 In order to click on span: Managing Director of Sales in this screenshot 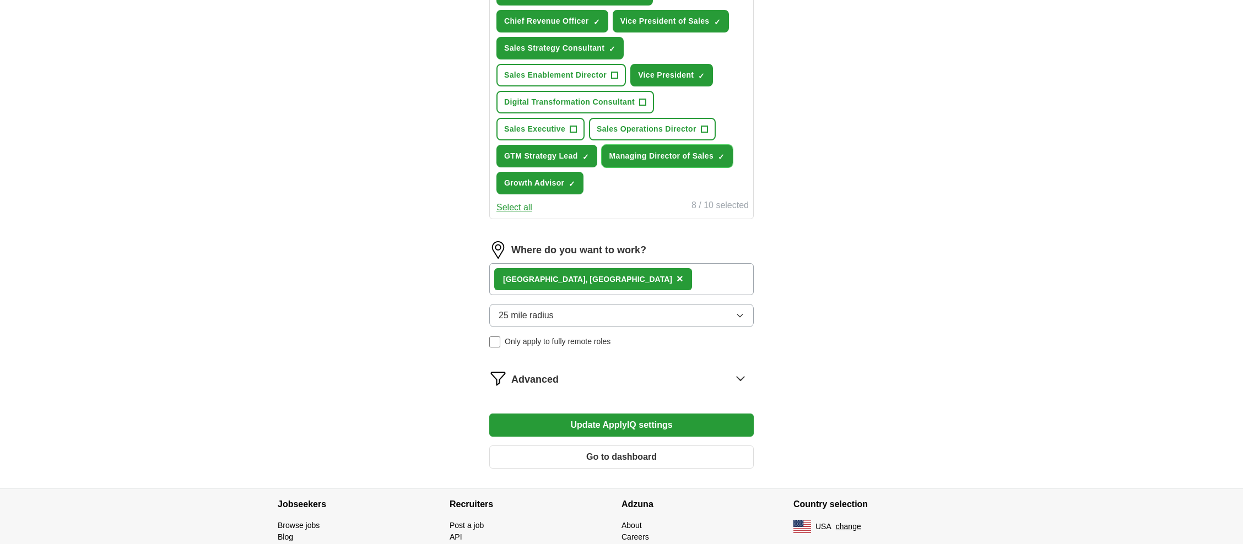, I will do `click(662, 156)`.